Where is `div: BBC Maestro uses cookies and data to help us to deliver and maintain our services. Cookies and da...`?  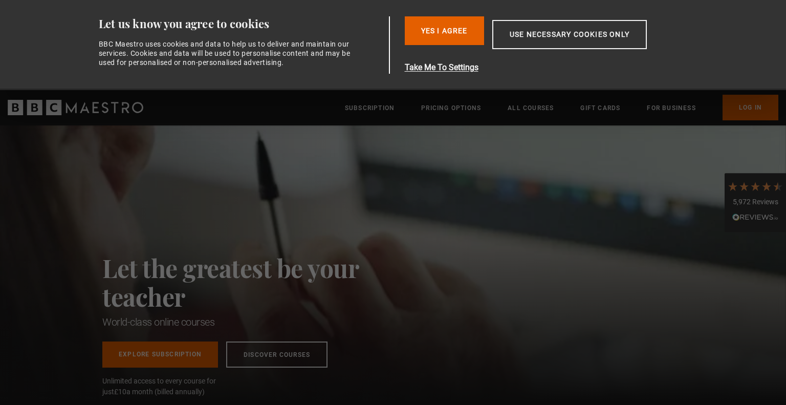
div: BBC Maestro uses cookies and data to help us to deliver and maintain our services. Cookies and da... is located at coordinates (228, 53).